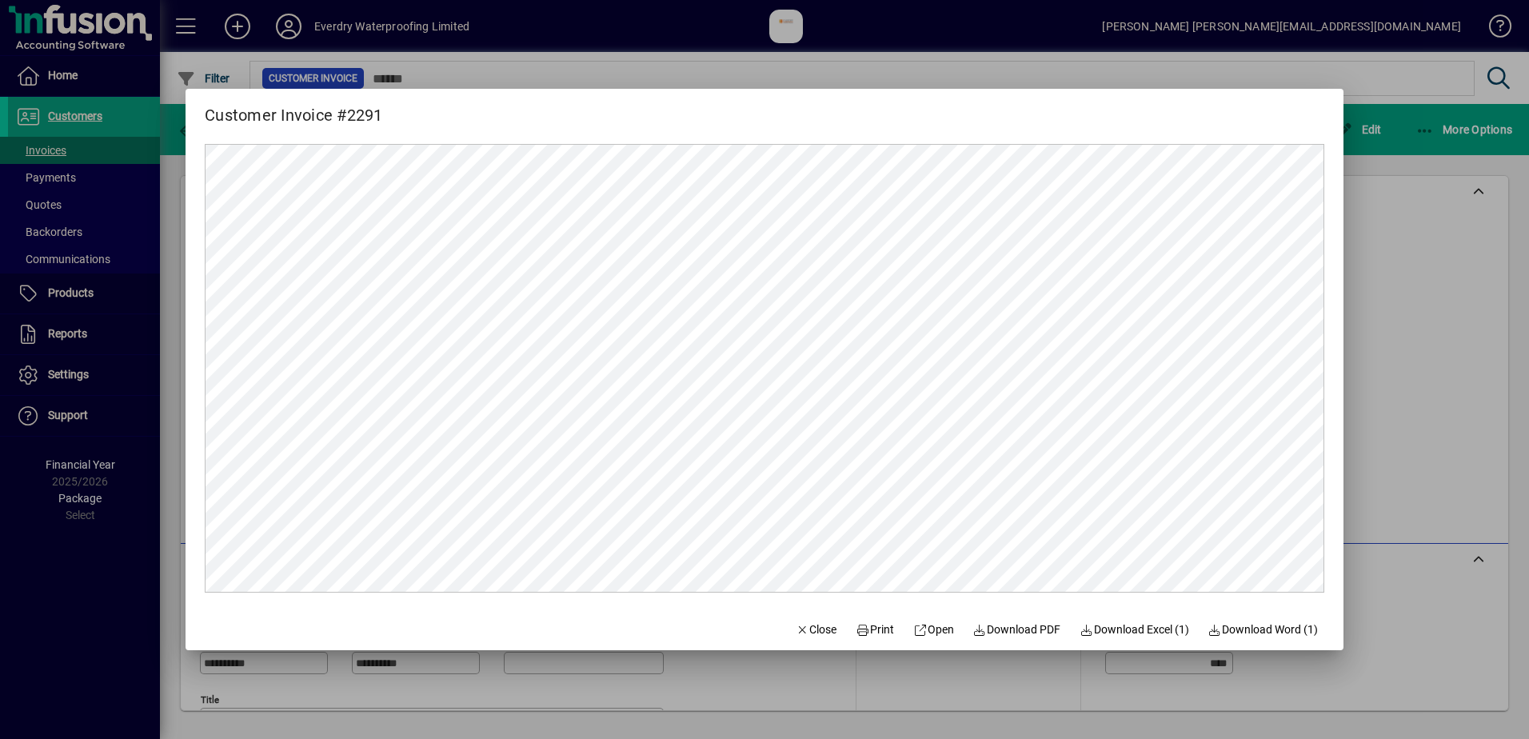 This screenshot has height=739, width=1529. I want to click on span: Download Excel (1), so click(1134, 629).